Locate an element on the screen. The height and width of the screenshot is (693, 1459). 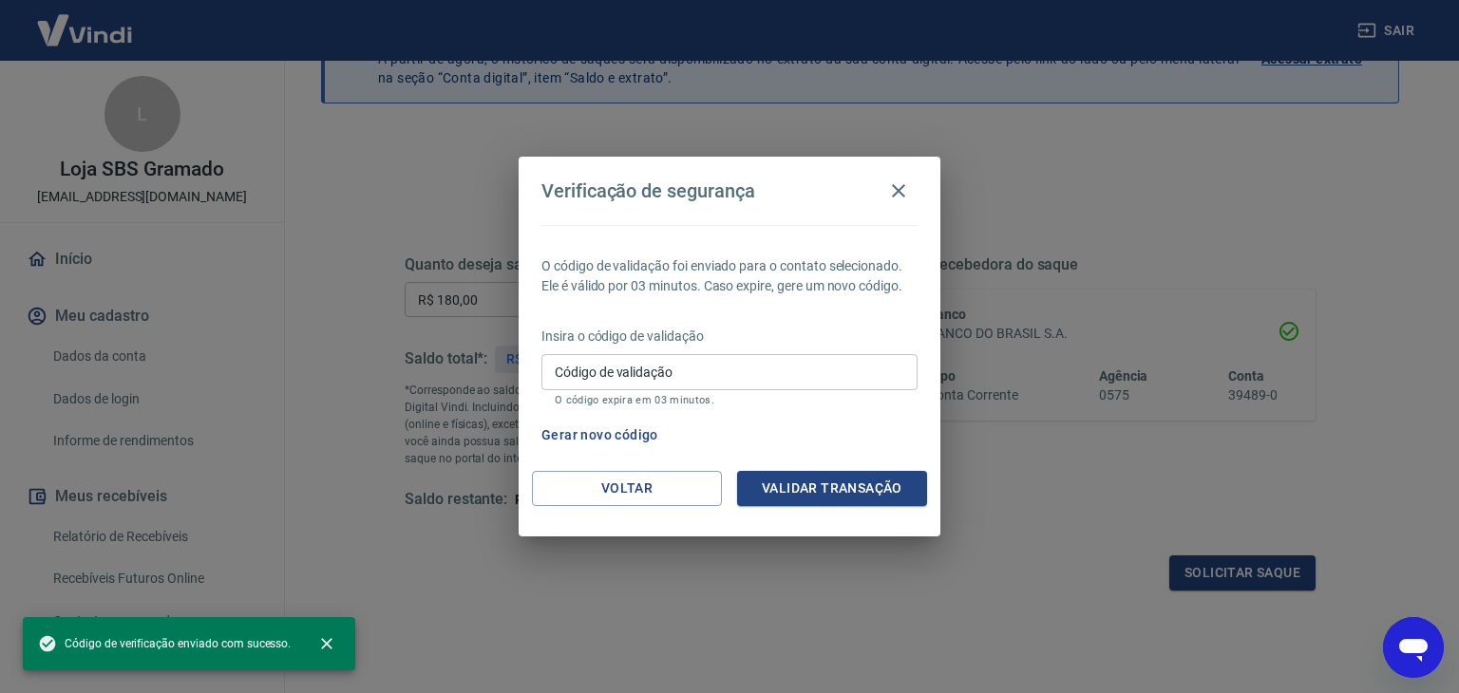
span: Código de verificação enviado com sucesso. is located at coordinates (164, 644).